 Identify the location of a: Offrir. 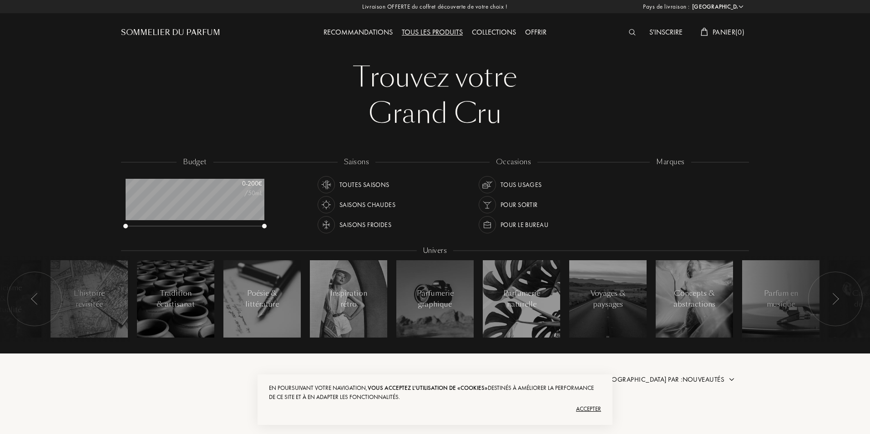
(536, 32).